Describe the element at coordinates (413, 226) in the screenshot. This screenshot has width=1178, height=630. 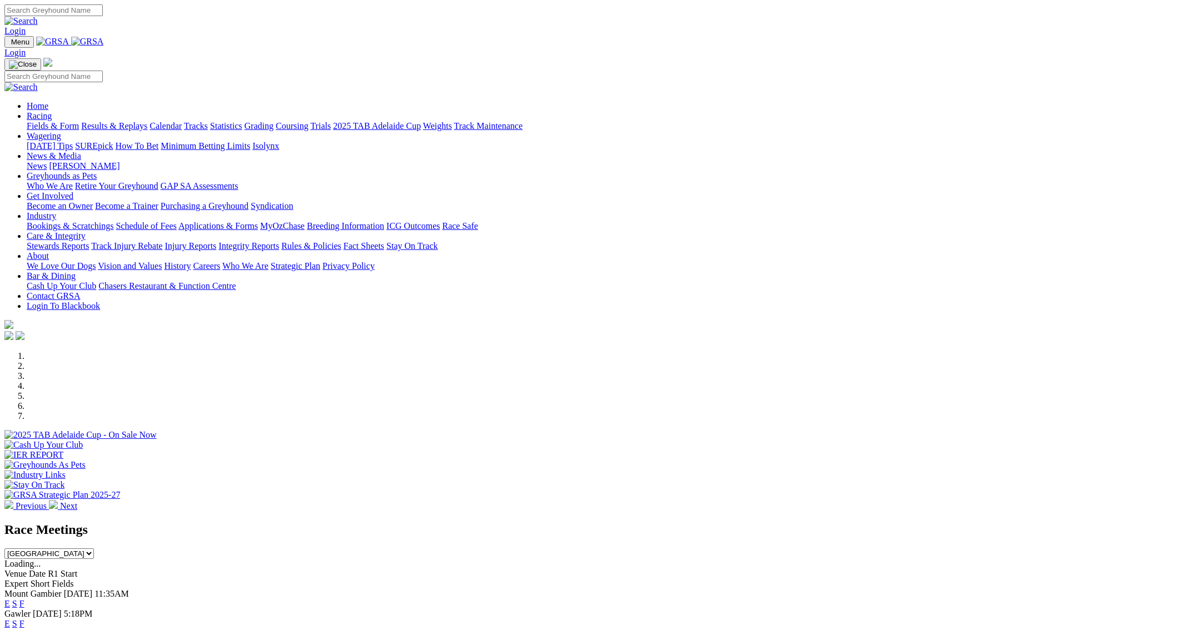
I see `a: ICG Outcomes` at that location.